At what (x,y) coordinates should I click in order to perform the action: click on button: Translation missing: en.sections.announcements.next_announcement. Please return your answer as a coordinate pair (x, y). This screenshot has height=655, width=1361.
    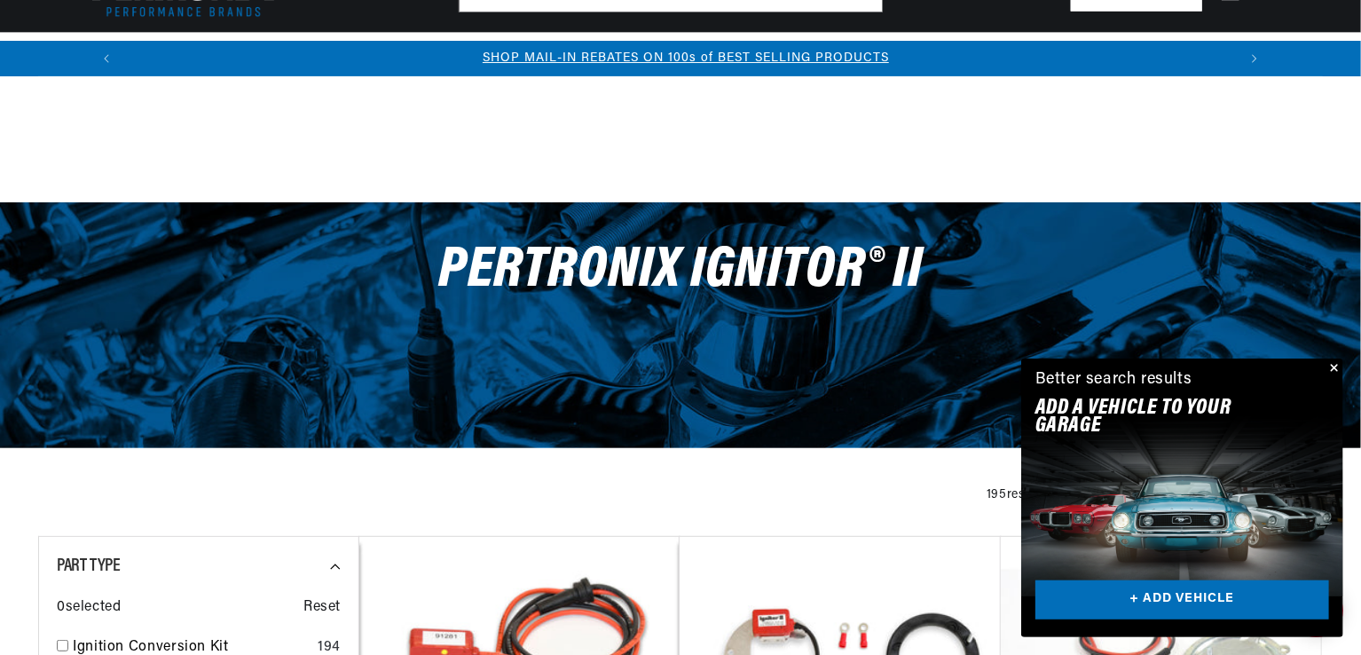
    Looking at the image, I should click on (1255, 59).